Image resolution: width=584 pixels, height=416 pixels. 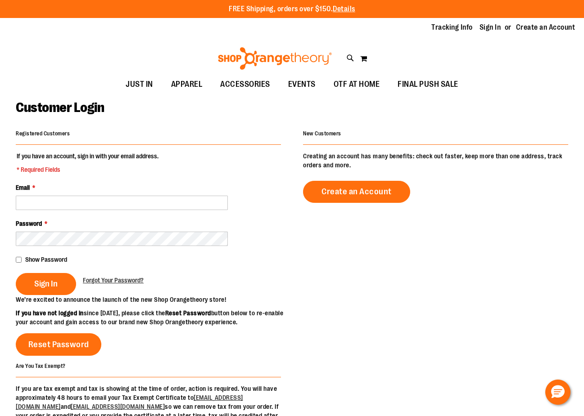 I want to click on p: We’re excited to announce the launch of the new Shop Orangetheory store!, so click(x=154, y=300).